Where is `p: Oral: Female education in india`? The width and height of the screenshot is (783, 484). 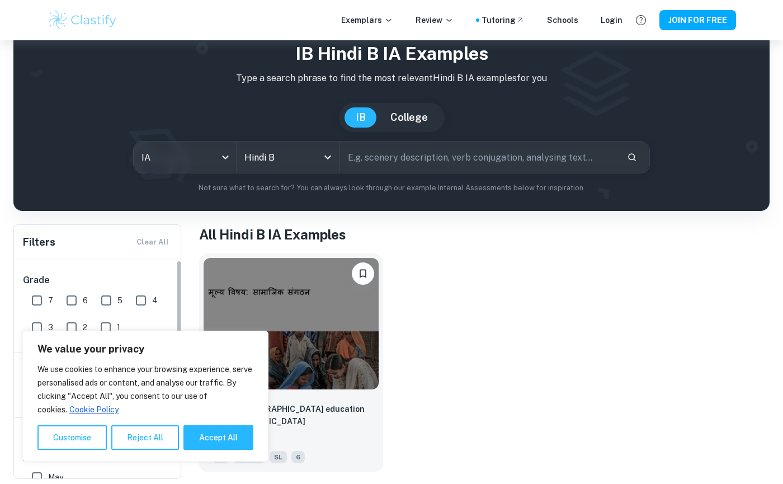 p: Oral: Female education in india is located at coordinates (291, 415).